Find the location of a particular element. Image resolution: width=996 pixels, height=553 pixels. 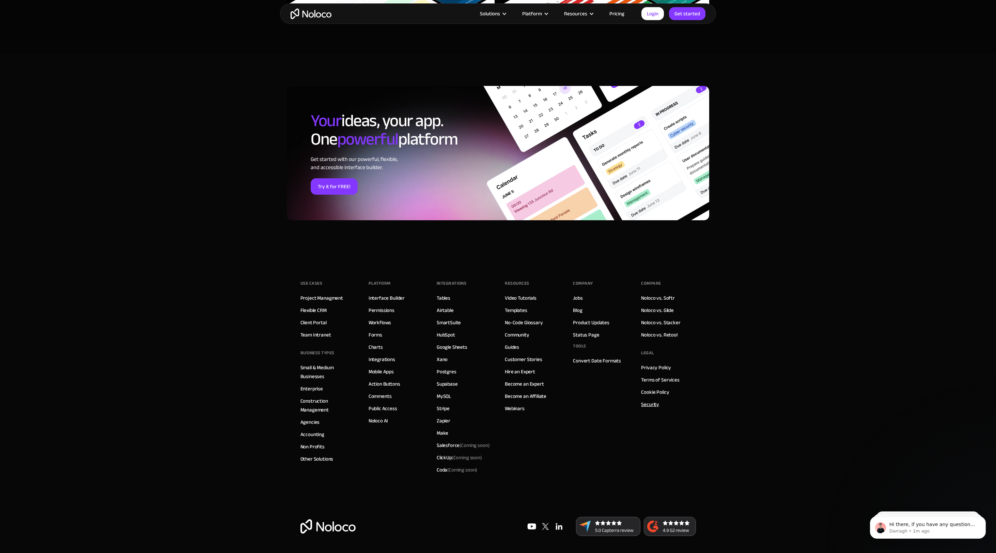

a: Make is located at coordinates (443, 433).